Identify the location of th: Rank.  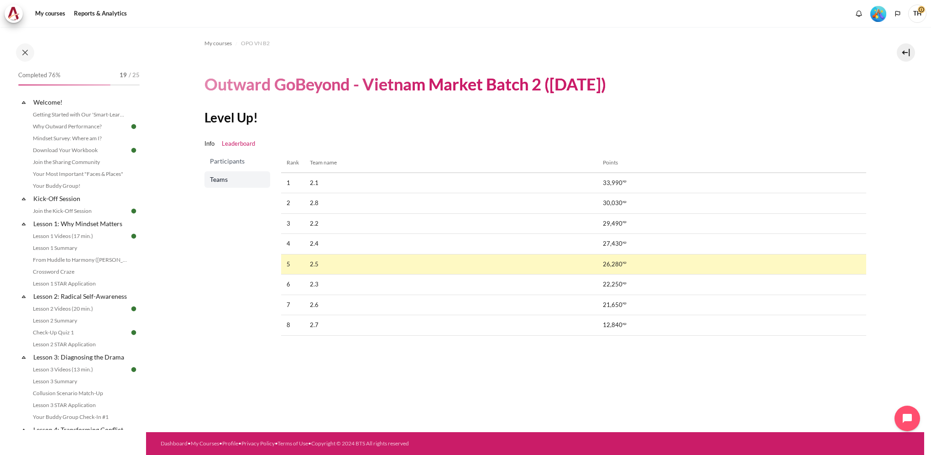
(293, 163).